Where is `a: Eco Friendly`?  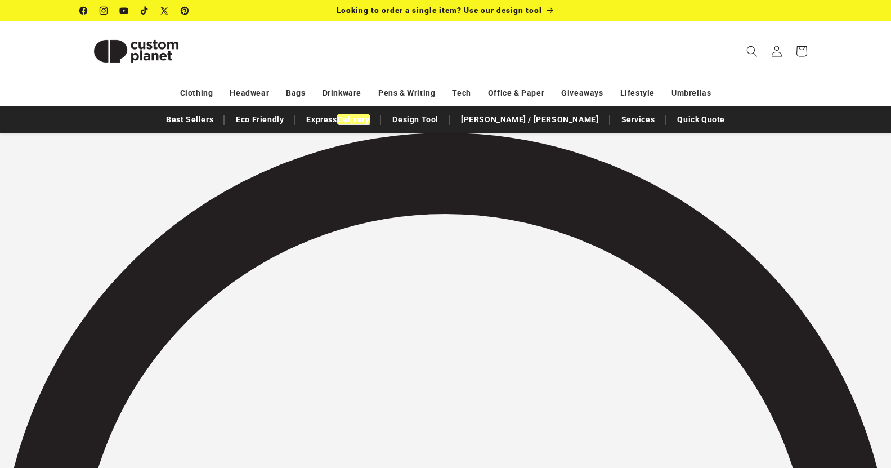 a: Eco Friendly is located at coordinates (259, 119).